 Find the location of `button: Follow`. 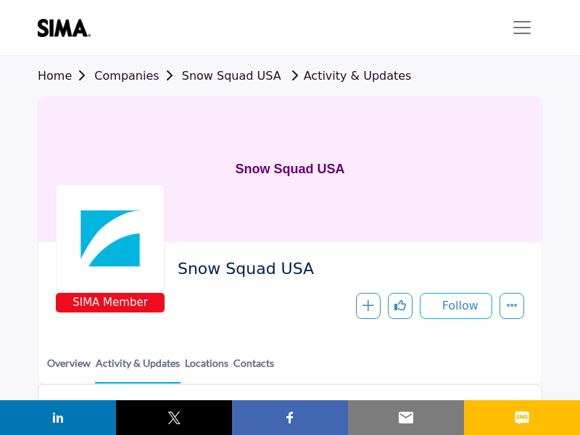

button: Follow is located at coordinates (456, 306).